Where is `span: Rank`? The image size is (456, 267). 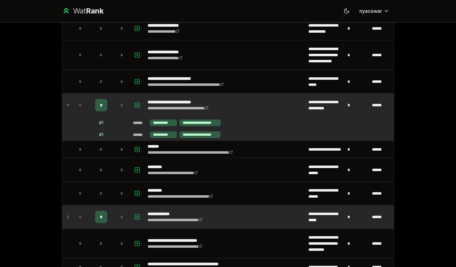
span: Rank is located at coordinates (95, 11).